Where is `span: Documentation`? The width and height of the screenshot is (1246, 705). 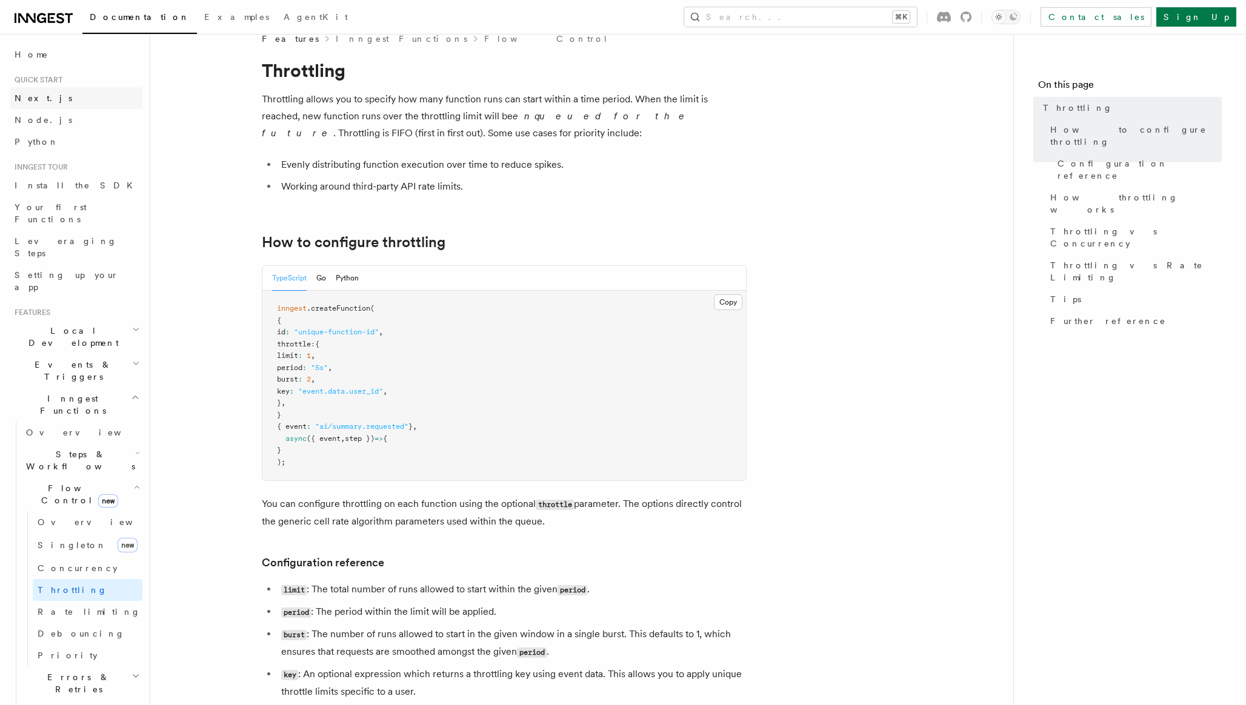
span: Documentation is located at coordinates (139, 17).